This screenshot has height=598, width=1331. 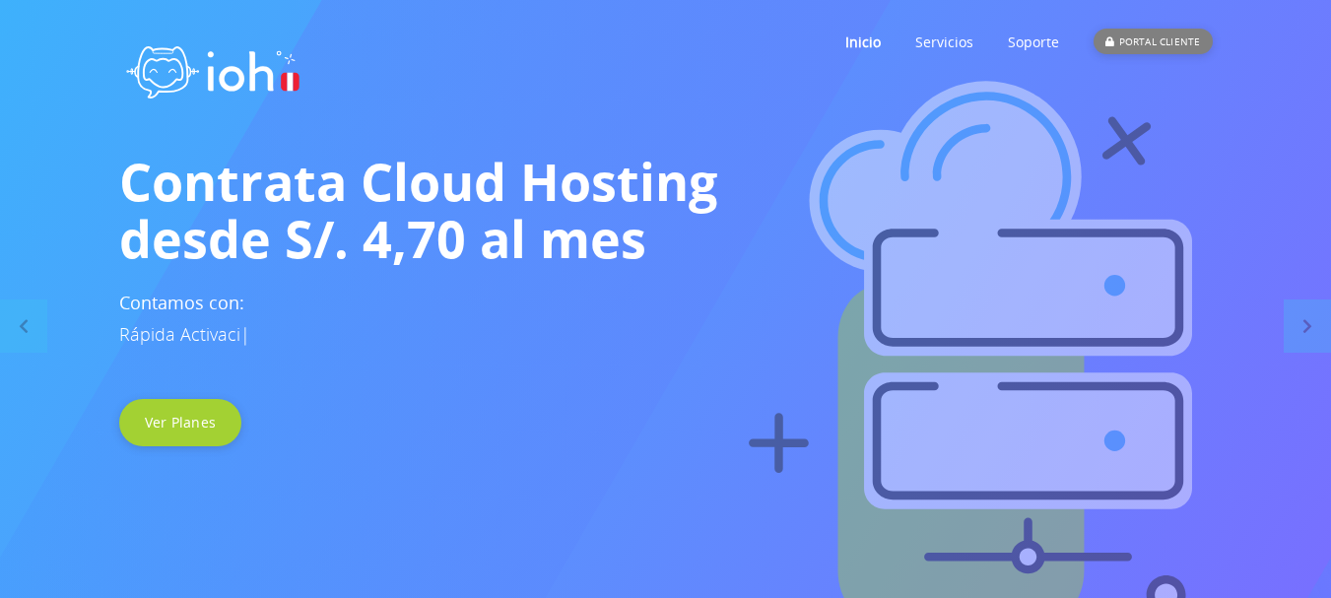 What do you see at coordinates (1152, 41) in the screenshot?
I see `a: PORTAL CLIENTE` at bounding box center [1152, 41].